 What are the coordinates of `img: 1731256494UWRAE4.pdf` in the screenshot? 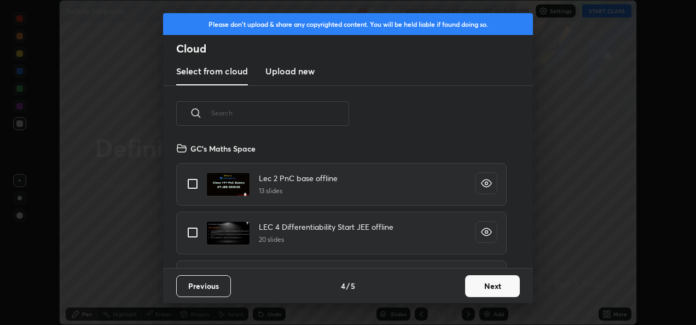 It's located at (228, 233).